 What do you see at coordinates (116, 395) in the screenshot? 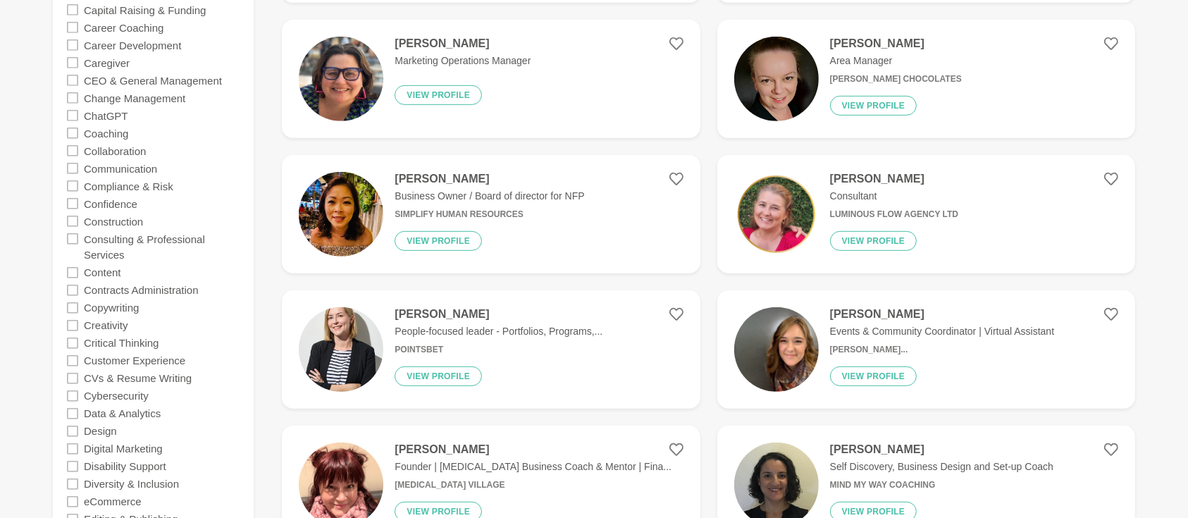
I see `label: Cybersecurity` at bounding box center [116, 395].